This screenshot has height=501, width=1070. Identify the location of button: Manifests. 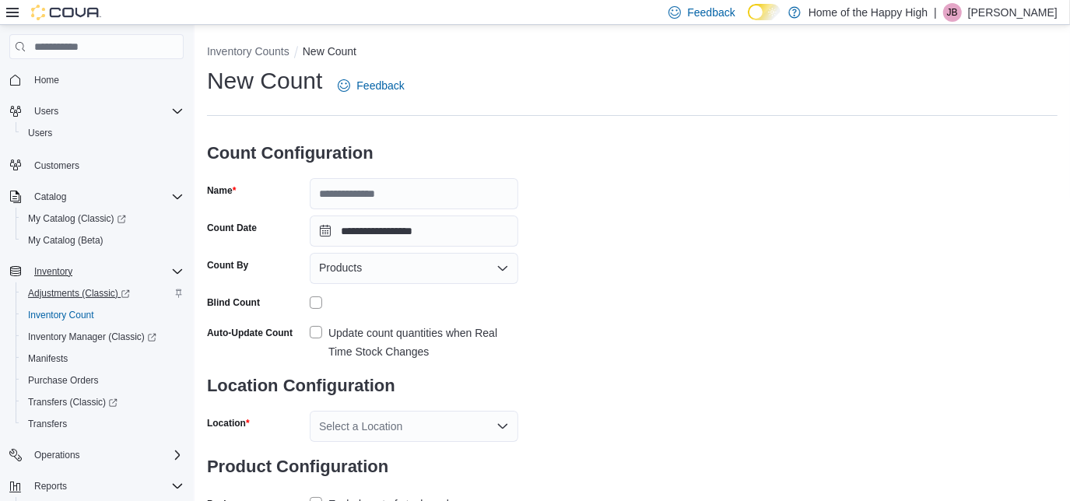
(103, 359).